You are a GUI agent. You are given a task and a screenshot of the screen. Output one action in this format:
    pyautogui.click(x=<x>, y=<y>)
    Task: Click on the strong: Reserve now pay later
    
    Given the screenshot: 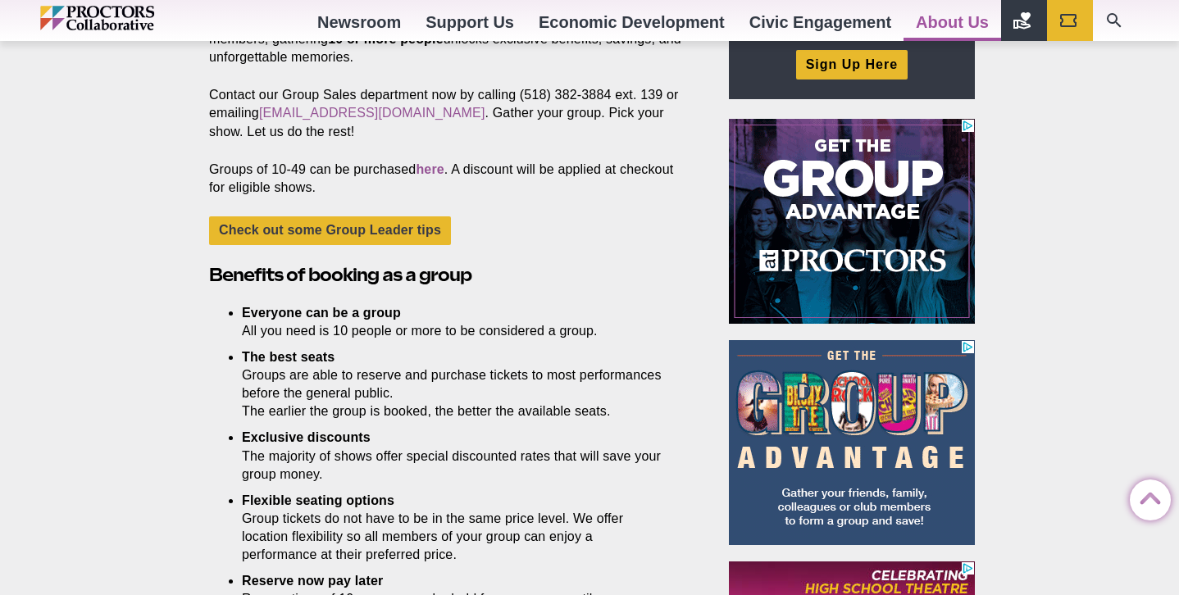 What is the action you would take?
    pyautogui.click(x=313, y=581)
    